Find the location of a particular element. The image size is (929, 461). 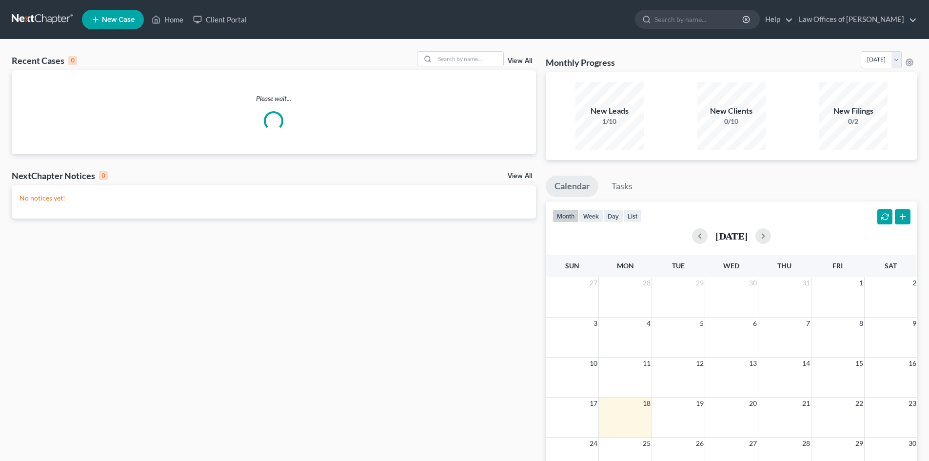

button: list is located at coordinates (633, 216).